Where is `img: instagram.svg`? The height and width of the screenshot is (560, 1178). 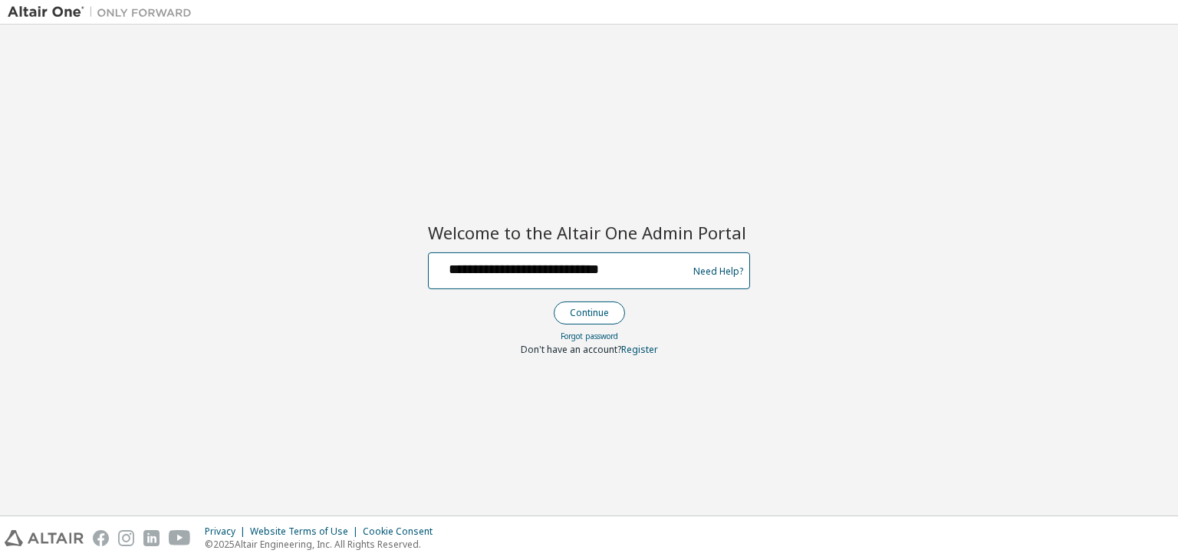
img: instagram.svg is located at coordinates (126, 538).